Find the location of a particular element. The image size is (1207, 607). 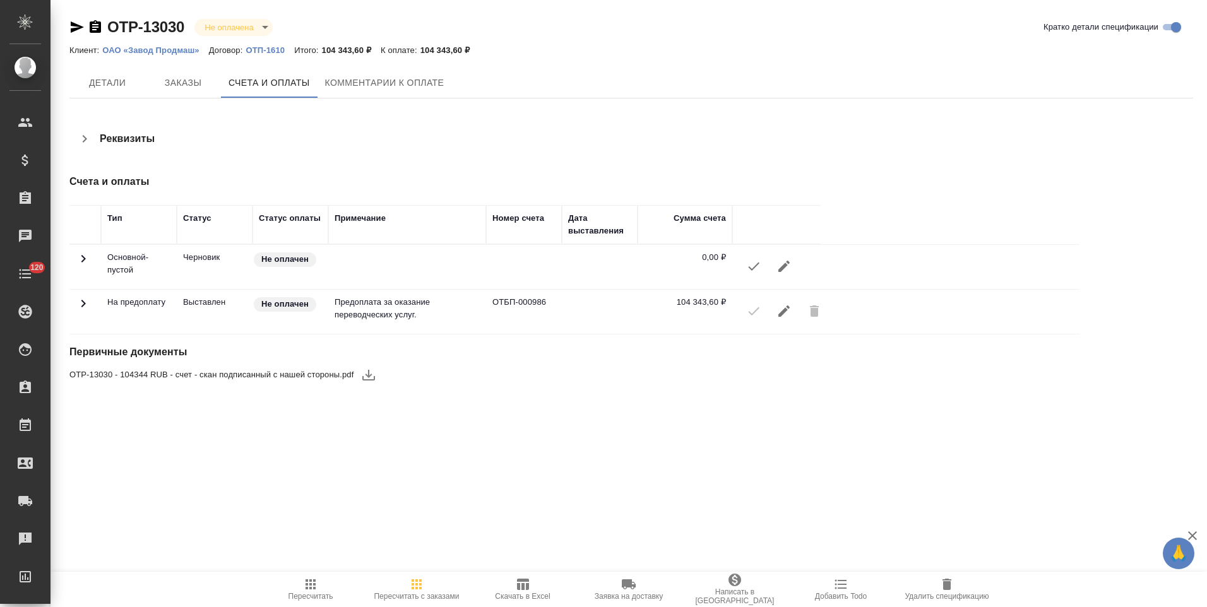

span: Счета и оплаты is located at coordinates (269, 83).